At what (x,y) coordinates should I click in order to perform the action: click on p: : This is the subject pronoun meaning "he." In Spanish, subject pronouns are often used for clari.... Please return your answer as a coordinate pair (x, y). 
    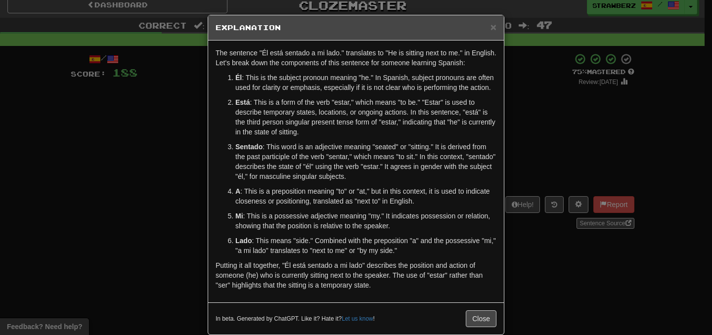
    Looking at the image, I should click on (366, 83).